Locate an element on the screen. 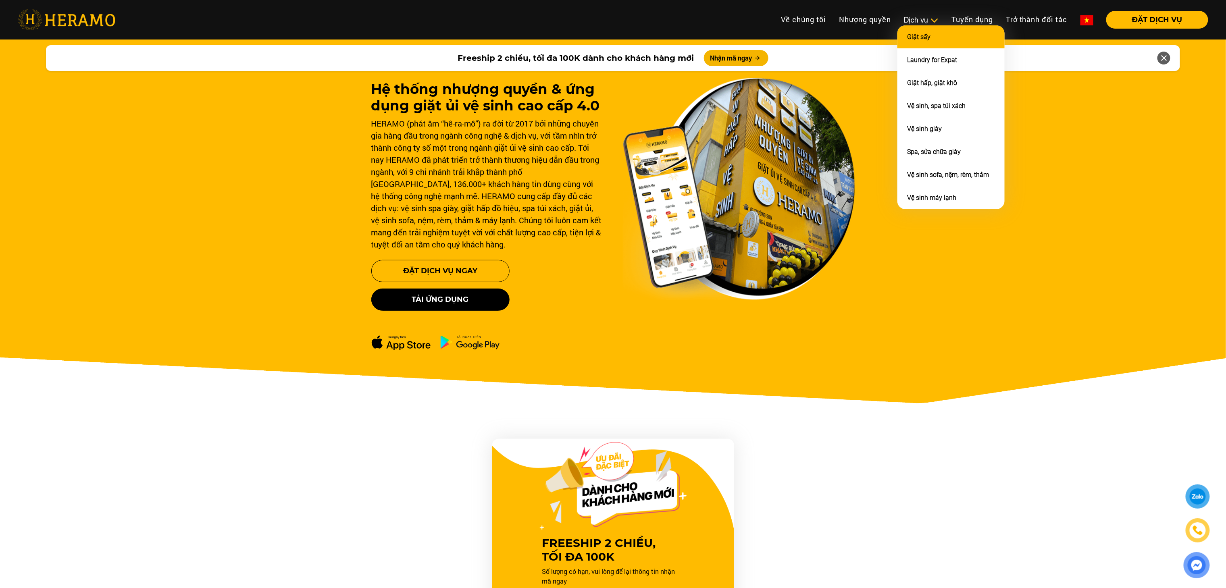 This screenshot has width=1226, height=588. img: apple-dowload is located at coordinates (401, 343).